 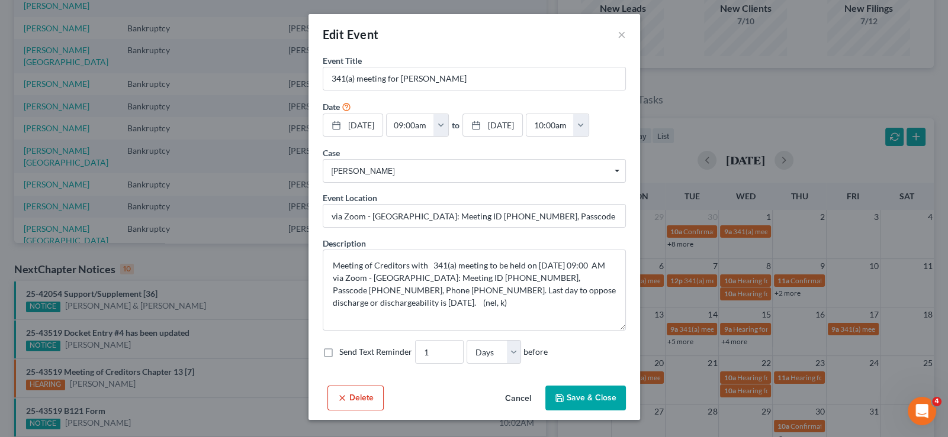 I want to click on button: Cancel, so click(x=518, y=399).